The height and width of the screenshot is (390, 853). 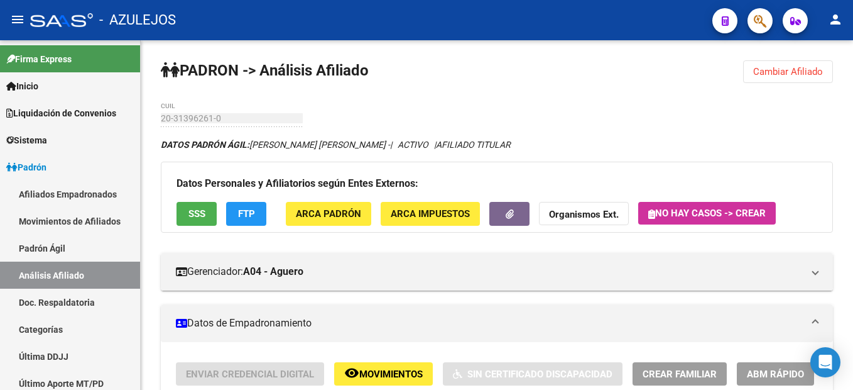 What do you see at coordinates (26, 140) in the screenshot?
I see `span: Sistema` at bounding box center [26, 140].